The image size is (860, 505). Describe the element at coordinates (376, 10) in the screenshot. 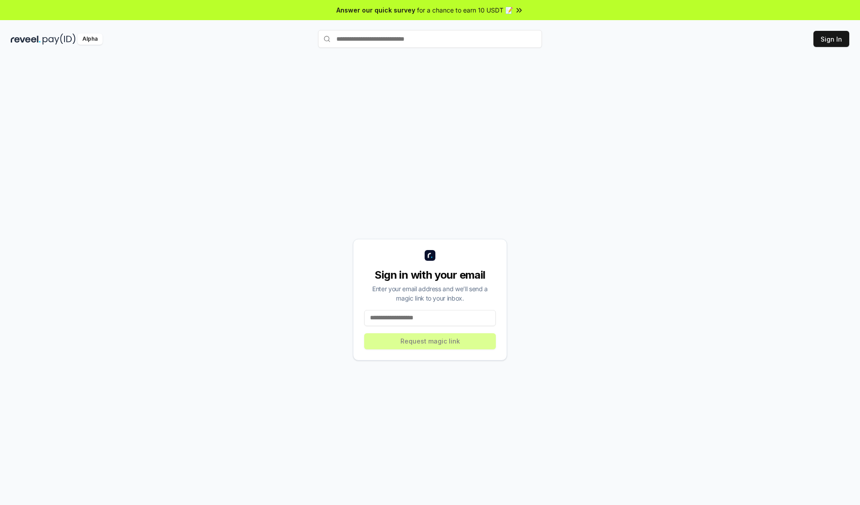

I see `span: Answer our quick survey` at that location.